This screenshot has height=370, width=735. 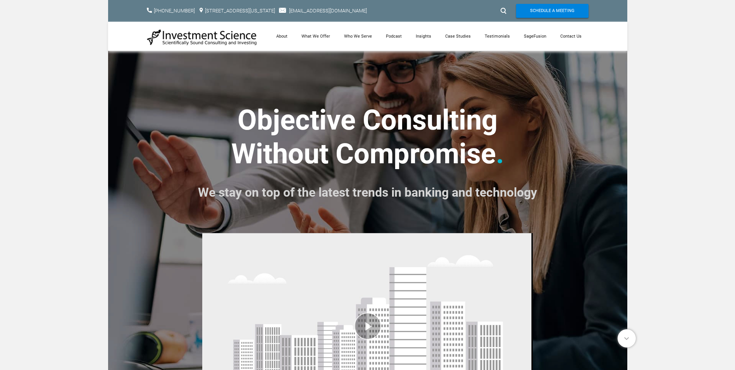 What do you see at coordinates (365, 136) in the screenshot?
I see `strong: ​Objective Consulting ​Without Compromise` at bounding box center [365, 136].